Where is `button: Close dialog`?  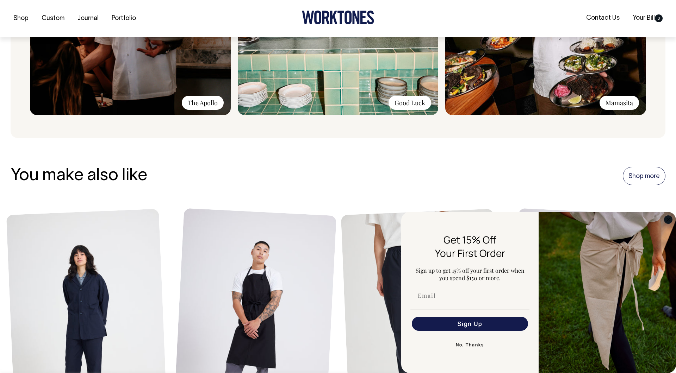 button: Close dialog is located at coordinates (668, 220).